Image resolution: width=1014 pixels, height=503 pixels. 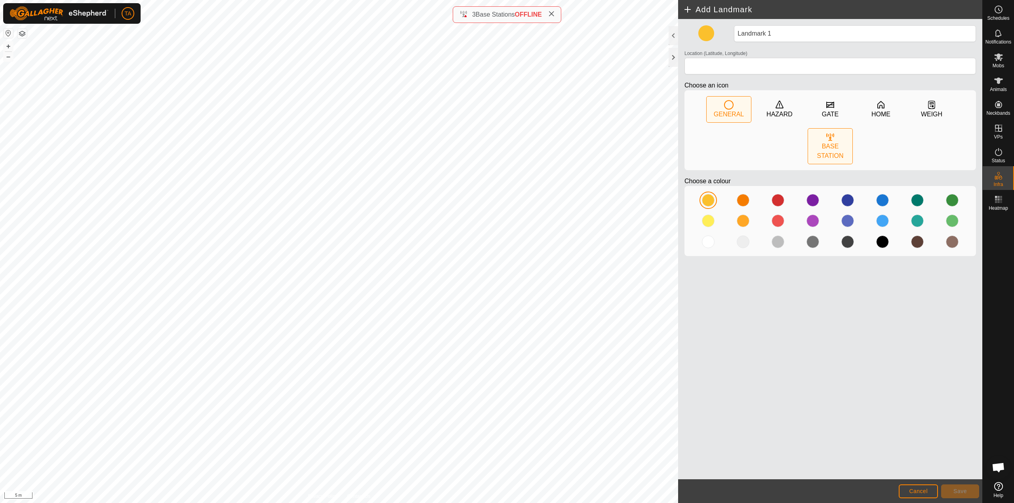 I want to click on span: Infra, so click(x=998, y=185).